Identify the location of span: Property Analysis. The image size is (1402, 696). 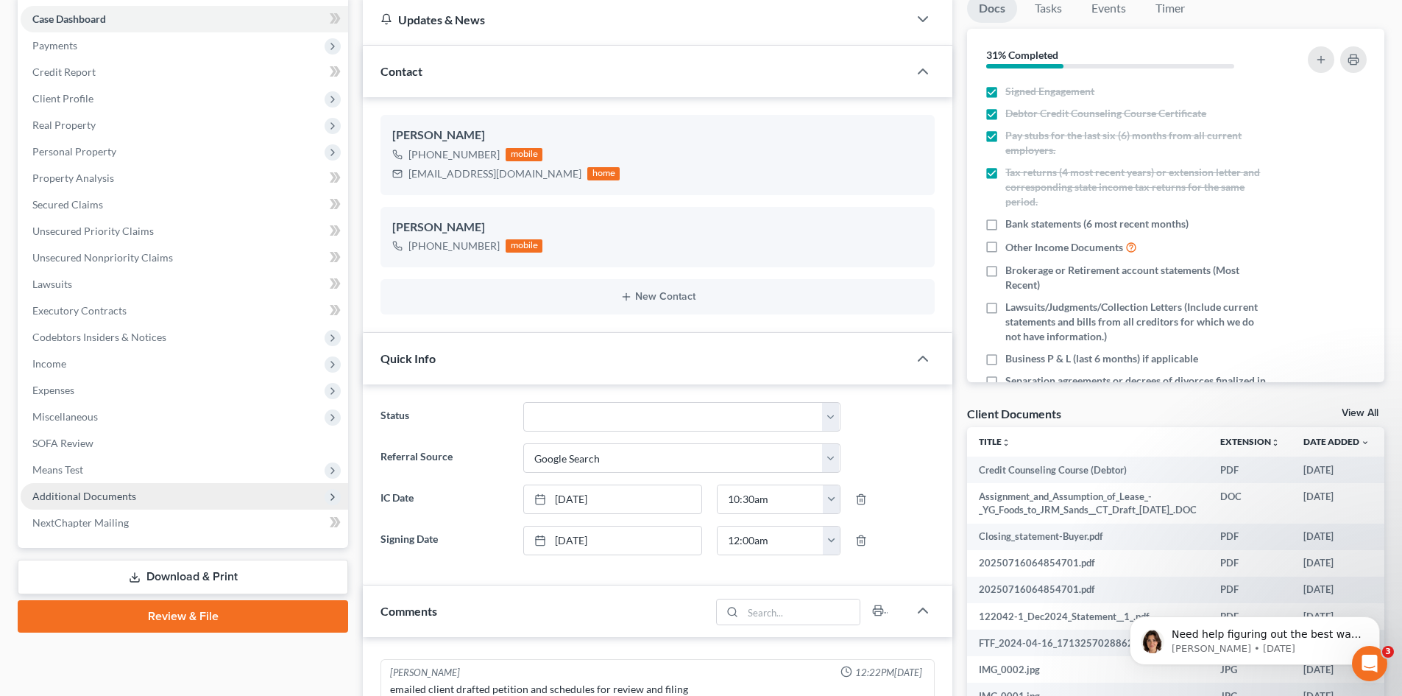
(73, 177).